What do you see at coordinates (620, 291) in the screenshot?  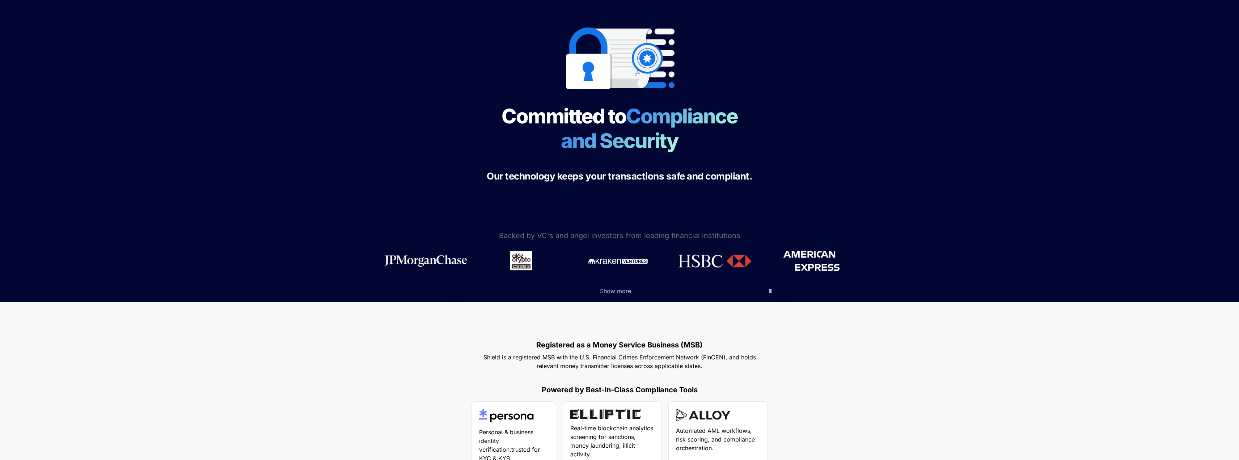 I see `button: Show more` at bounding box center [620, 291].